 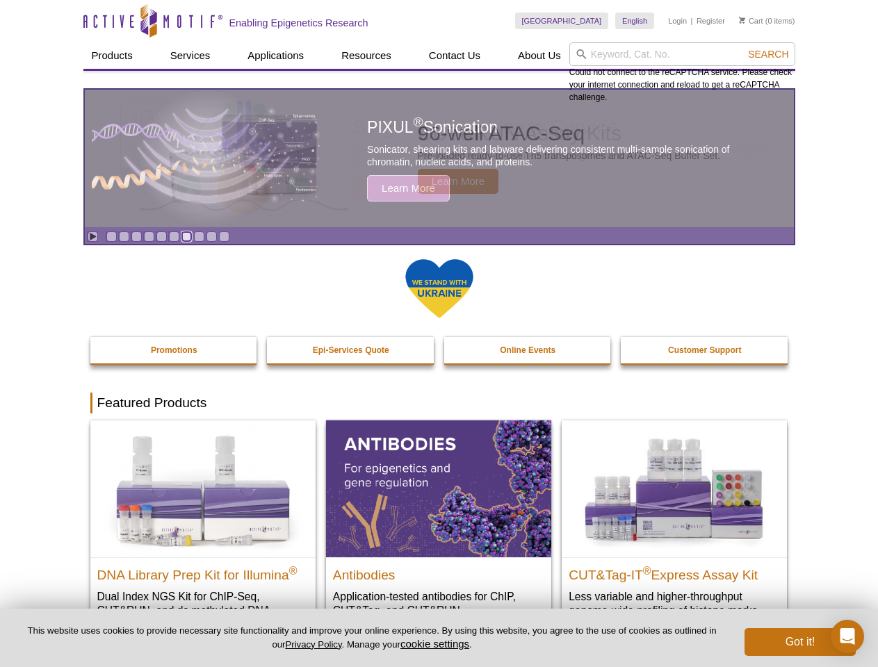 I want to click on div: Could not connect to the reCAPTCHA service. Please check your internet connection and reload to g..., so click(x=682, y=73).